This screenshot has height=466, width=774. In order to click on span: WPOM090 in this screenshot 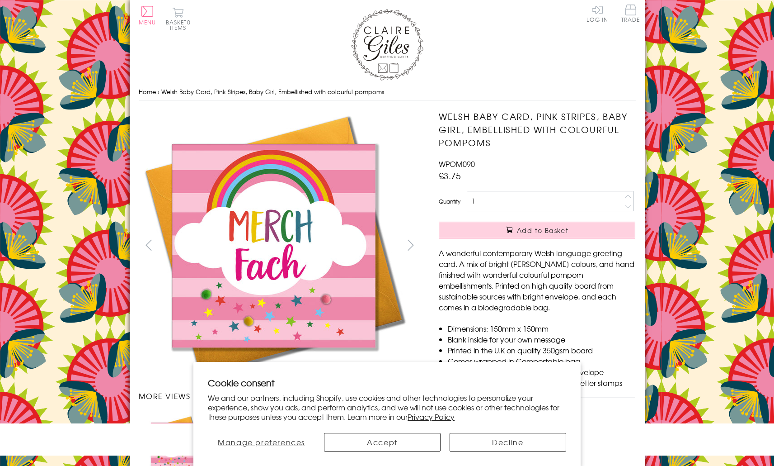, I will do `click(457, 164)`.